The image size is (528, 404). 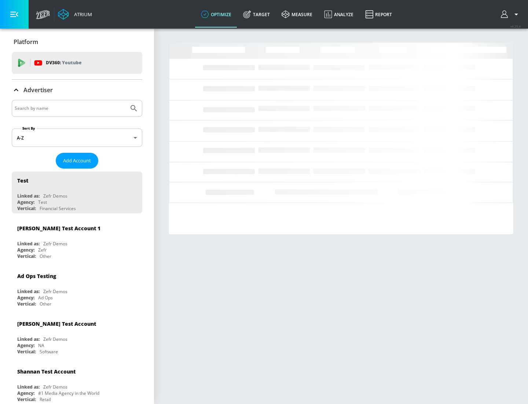 I want to click on button: Add Account, so click(x=77, y=160).